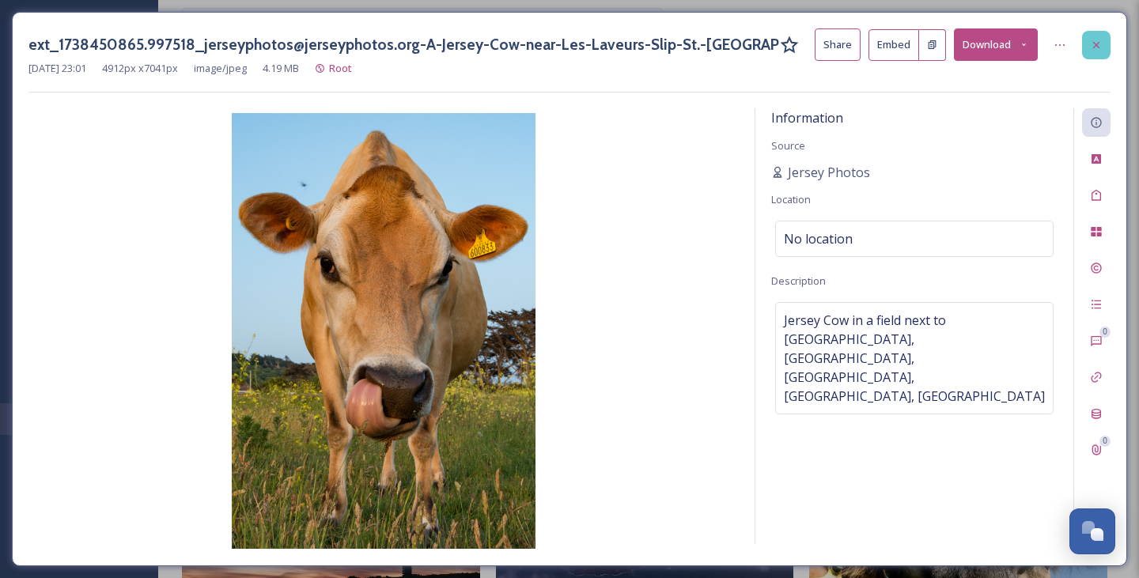  Describe the element at coordinates (281, 68) in the screenshot. I see `span: 4.19 MB` at that location.